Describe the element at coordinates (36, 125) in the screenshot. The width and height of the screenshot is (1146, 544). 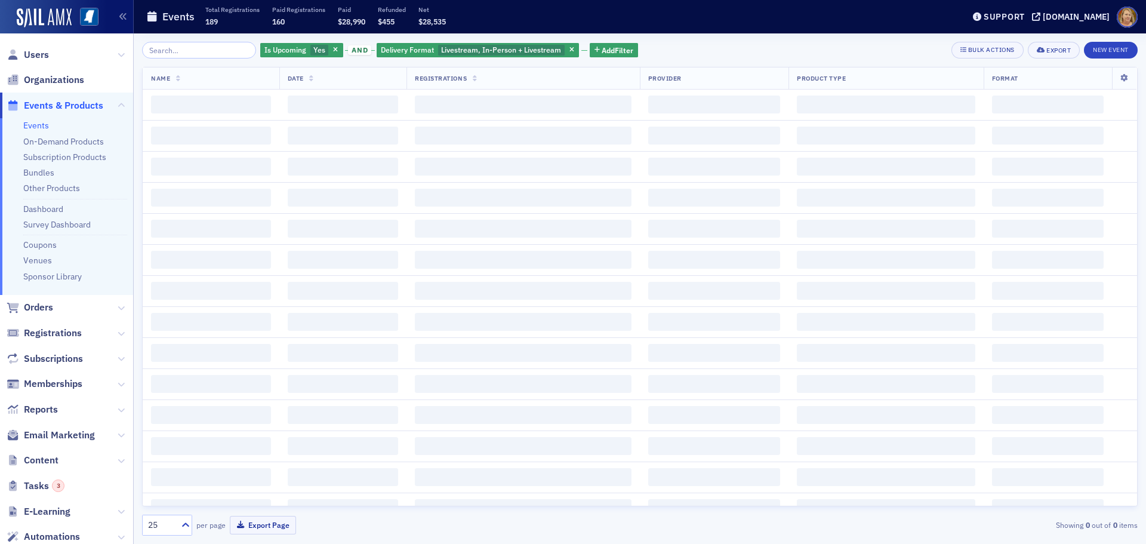
I see `a: Events` at that location.